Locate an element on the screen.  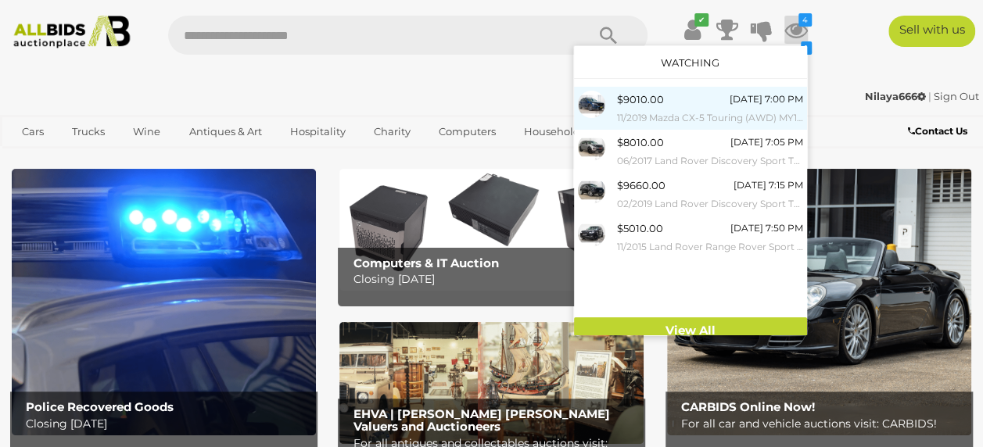
button: Search is located at coordinates (608, 35).